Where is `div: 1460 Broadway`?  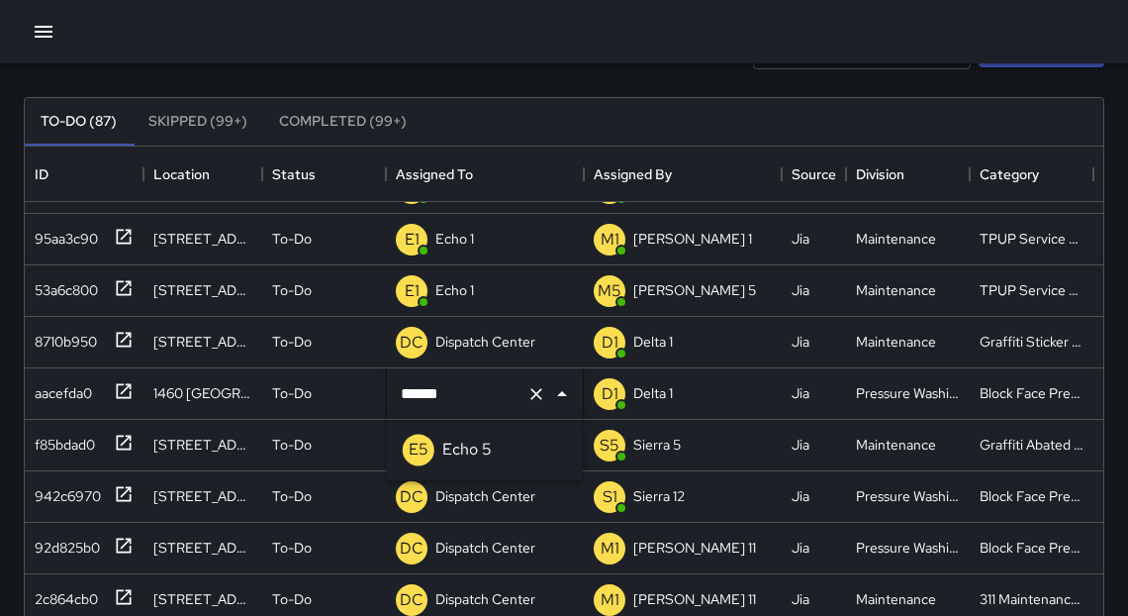 div: 1460 Broadway is located at coordinates (203, 393).